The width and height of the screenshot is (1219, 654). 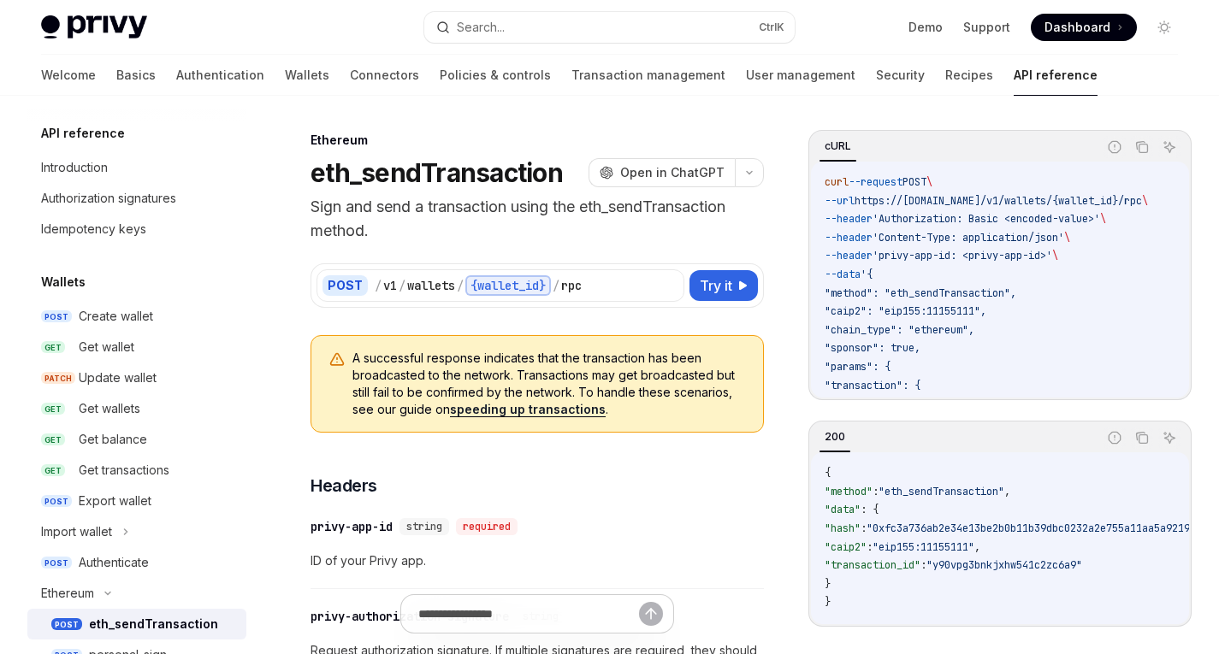 I want to click on a: speeding up transactions, so click(x=528, y=410).